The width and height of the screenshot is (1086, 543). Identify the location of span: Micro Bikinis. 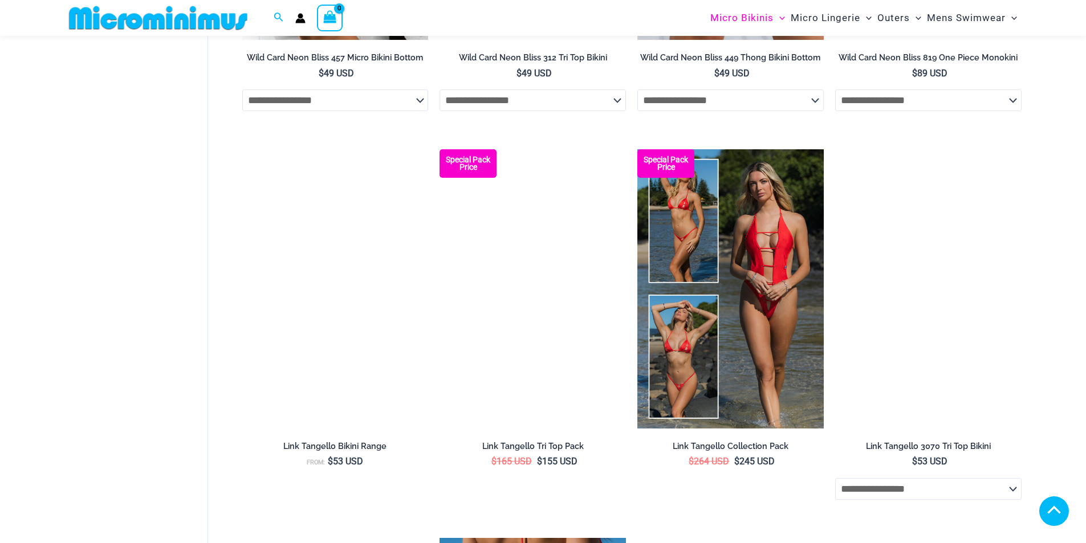
(742, 18).